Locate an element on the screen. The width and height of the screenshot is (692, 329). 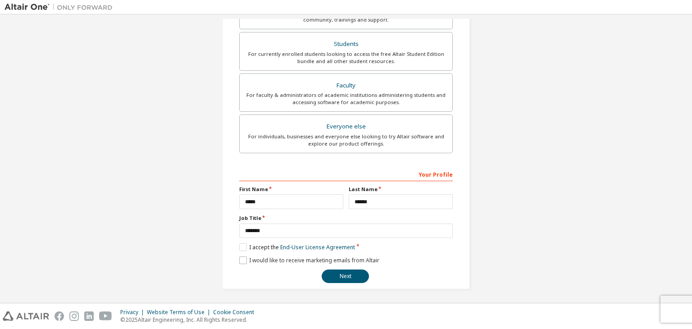
img: instagram.svg is located at coordinates (74, 316).